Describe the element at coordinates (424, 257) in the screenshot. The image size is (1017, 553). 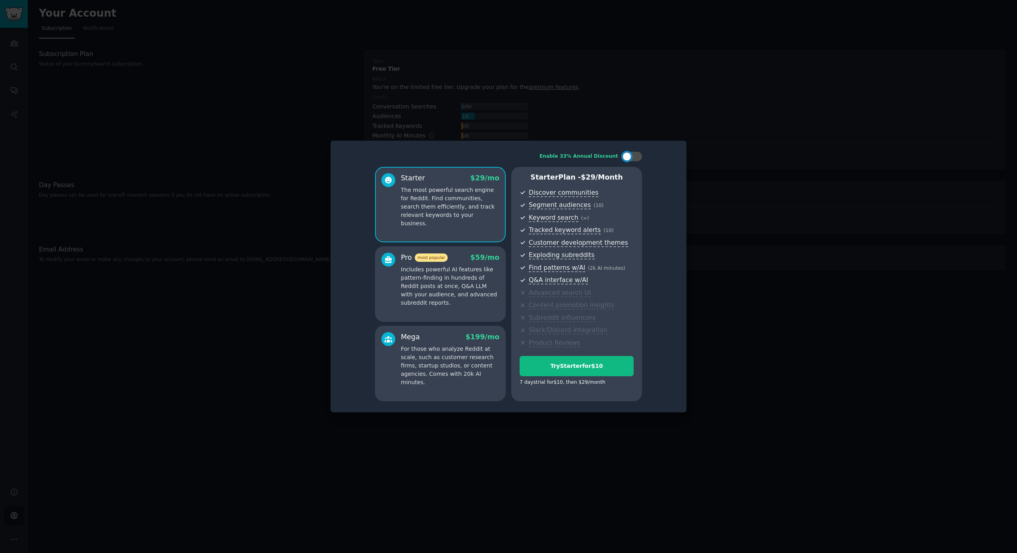
I see `div: Pro` at that location.